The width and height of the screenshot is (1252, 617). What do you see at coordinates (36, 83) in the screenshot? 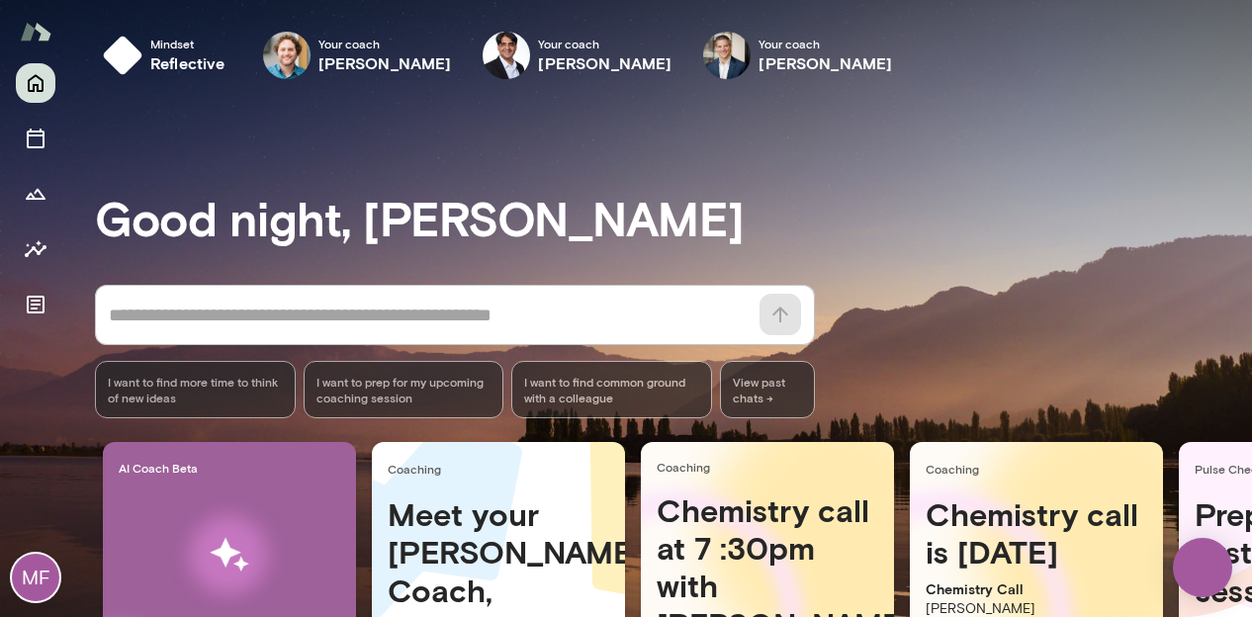
I see `button: Home` at bounding box center [36, 83].